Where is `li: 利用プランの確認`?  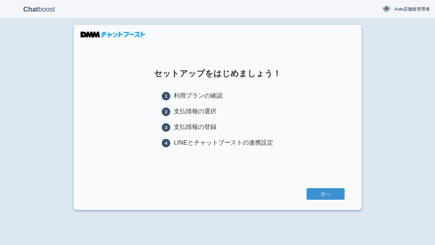 li: 利用プランの確認 is located at coordinates (217, 96).